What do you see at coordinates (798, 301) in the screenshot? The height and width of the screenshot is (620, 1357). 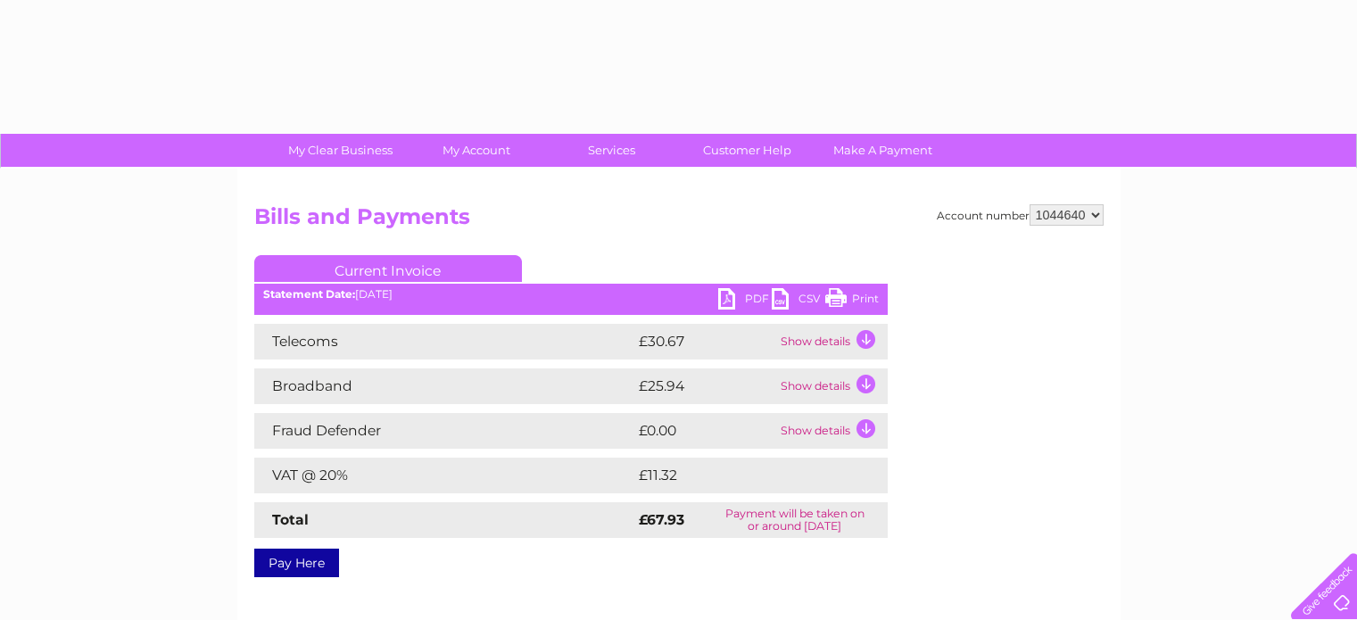 I see `a: CSV` at bounding box center [798, 301].